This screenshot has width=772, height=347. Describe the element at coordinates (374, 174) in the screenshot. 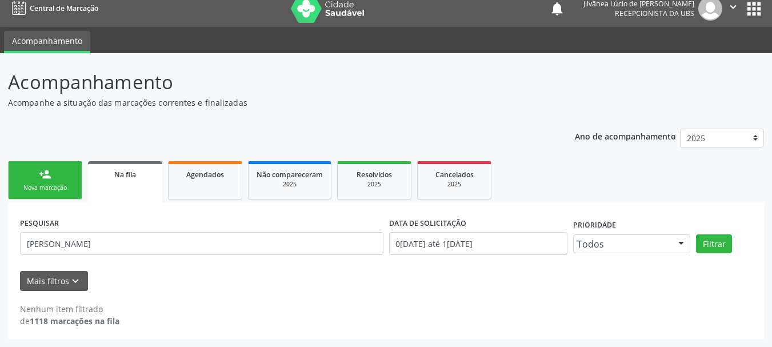

I see `span: Resolvidos` at that location.